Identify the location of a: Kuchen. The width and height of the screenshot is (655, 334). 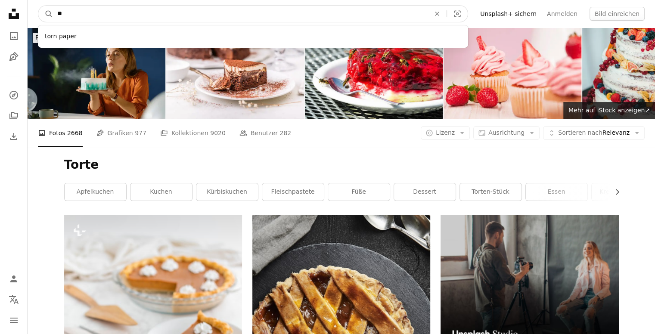
(161, 192).